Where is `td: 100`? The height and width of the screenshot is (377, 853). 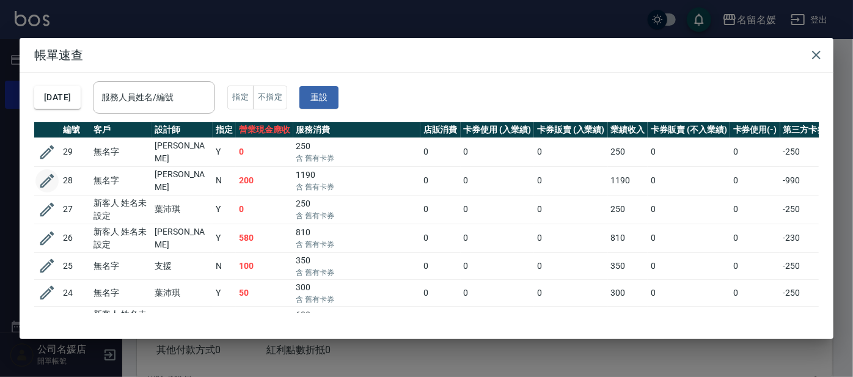
td: 100 is located at coordinates (265, 266).